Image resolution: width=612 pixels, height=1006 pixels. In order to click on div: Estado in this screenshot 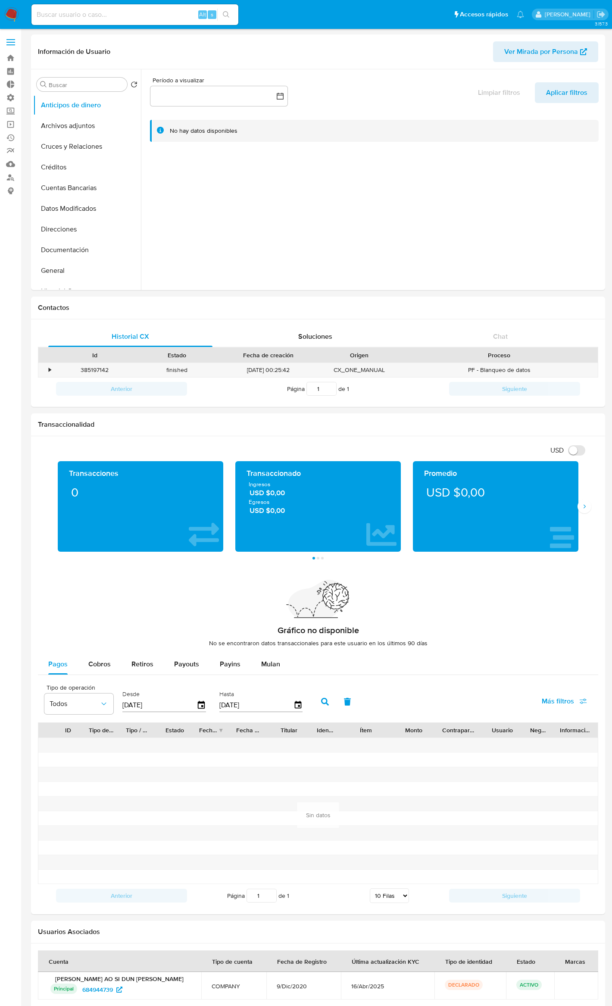, I will do `click(177, 355)`.